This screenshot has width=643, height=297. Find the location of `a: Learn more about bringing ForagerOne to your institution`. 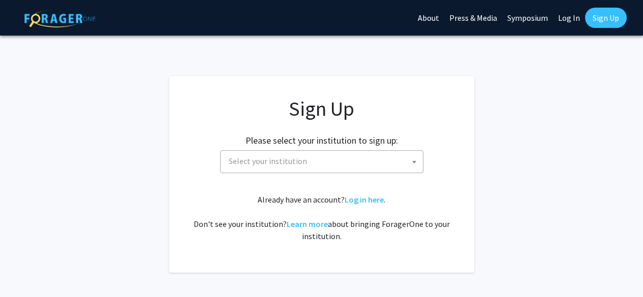

a: Learn more about bringing ForagerOne to your institution is located at coordinates (307, 224).